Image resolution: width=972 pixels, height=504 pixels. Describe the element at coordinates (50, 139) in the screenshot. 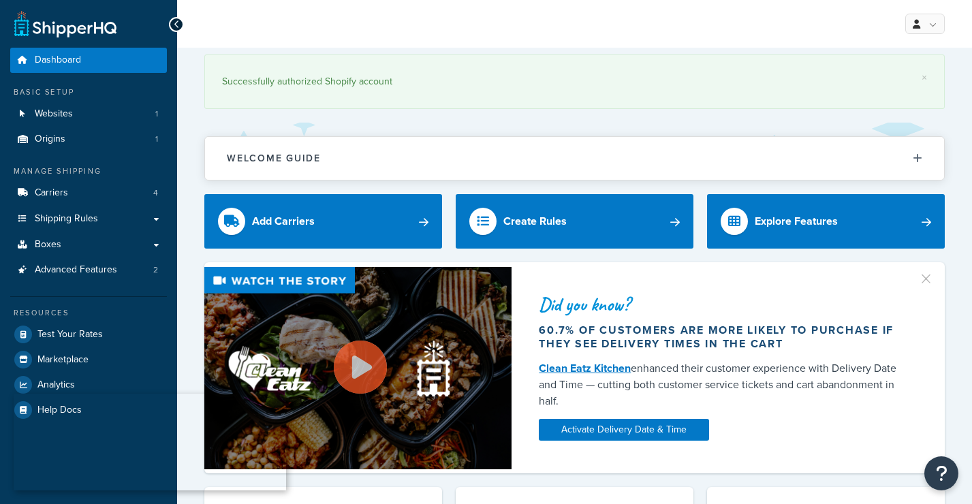

I see `span: Origins` at that location.